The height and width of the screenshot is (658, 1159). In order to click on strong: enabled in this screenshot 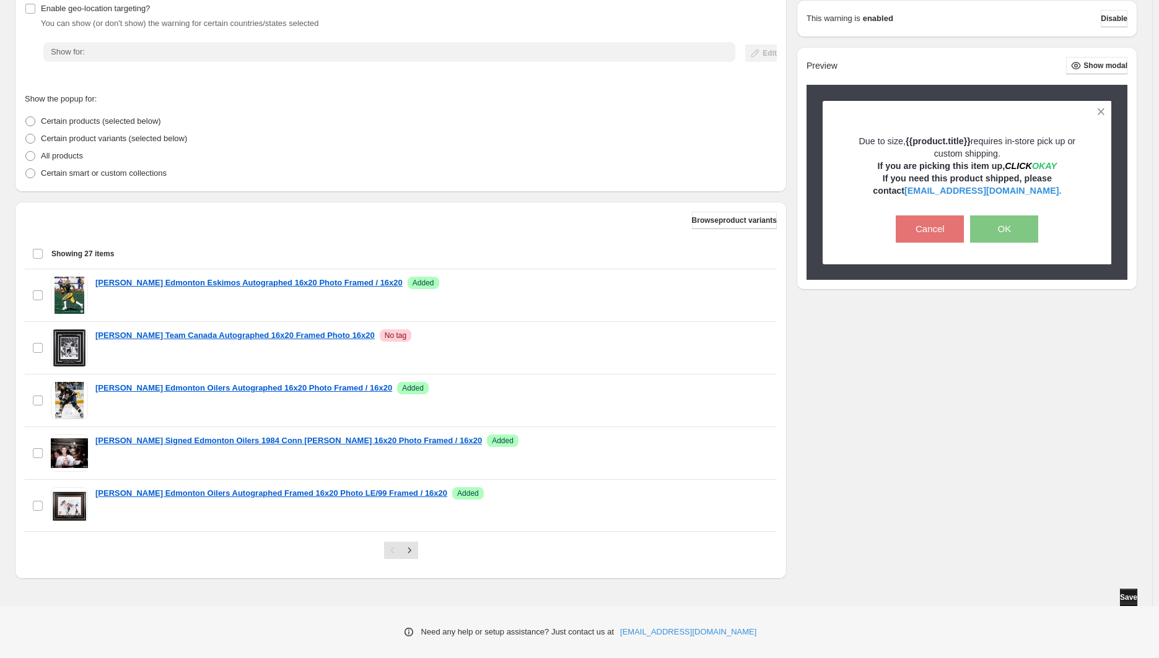, I will do `click(878, 19)`.